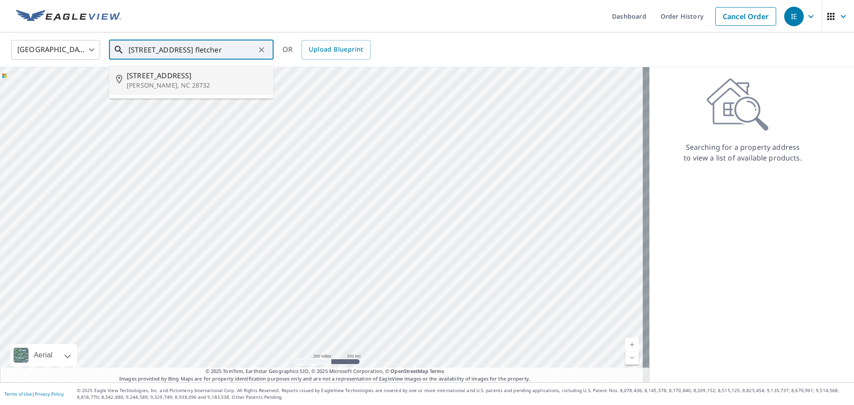  I want to click on a: OpenStreetMap, so click(409, 371).